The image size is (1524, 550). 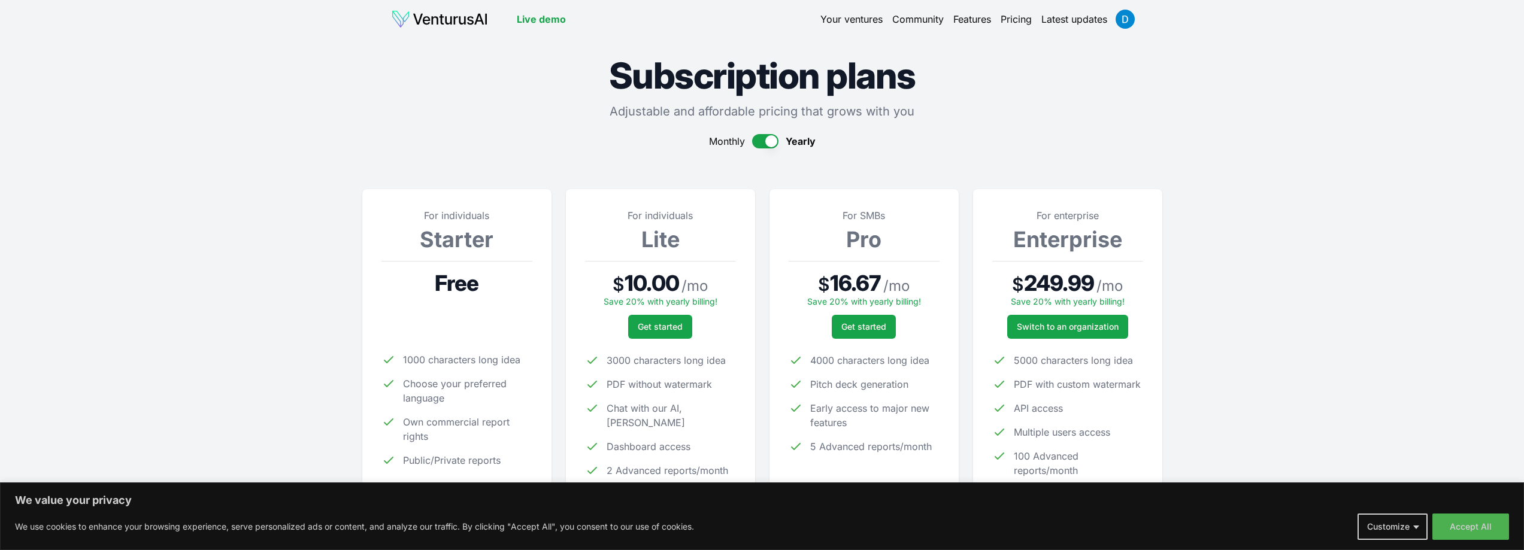 I want to click on a: Live demo, so click(x=541, y=19).